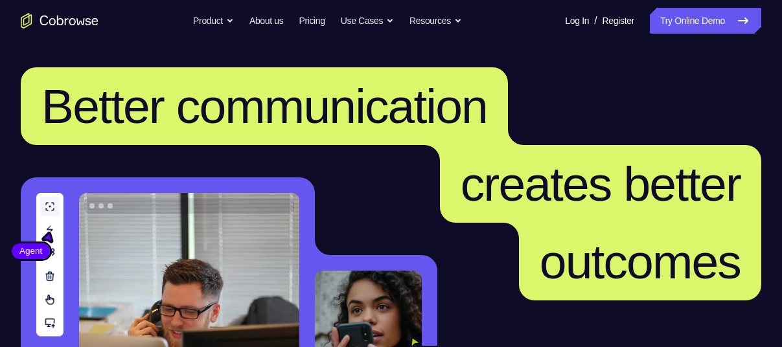  What do you see at coordinates (435, 21) in the screenshot?
I see `button: Resources` at bounding box center [435, 21].